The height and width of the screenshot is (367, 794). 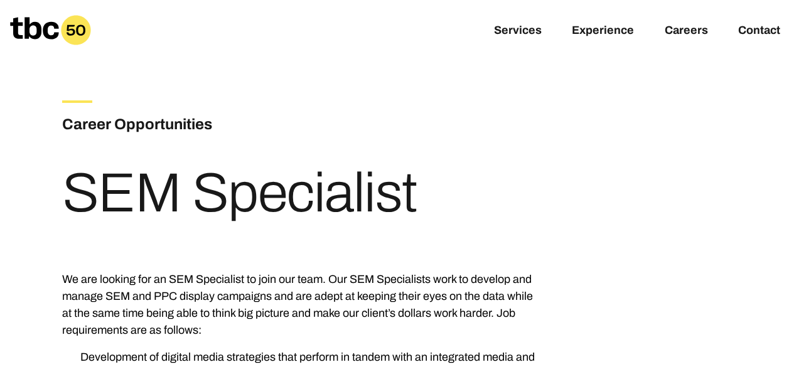 What do you see at coordinates (239, 193) in the screenshot?
I see `h1: SEM Specialist` at bounding box center [239, 193].